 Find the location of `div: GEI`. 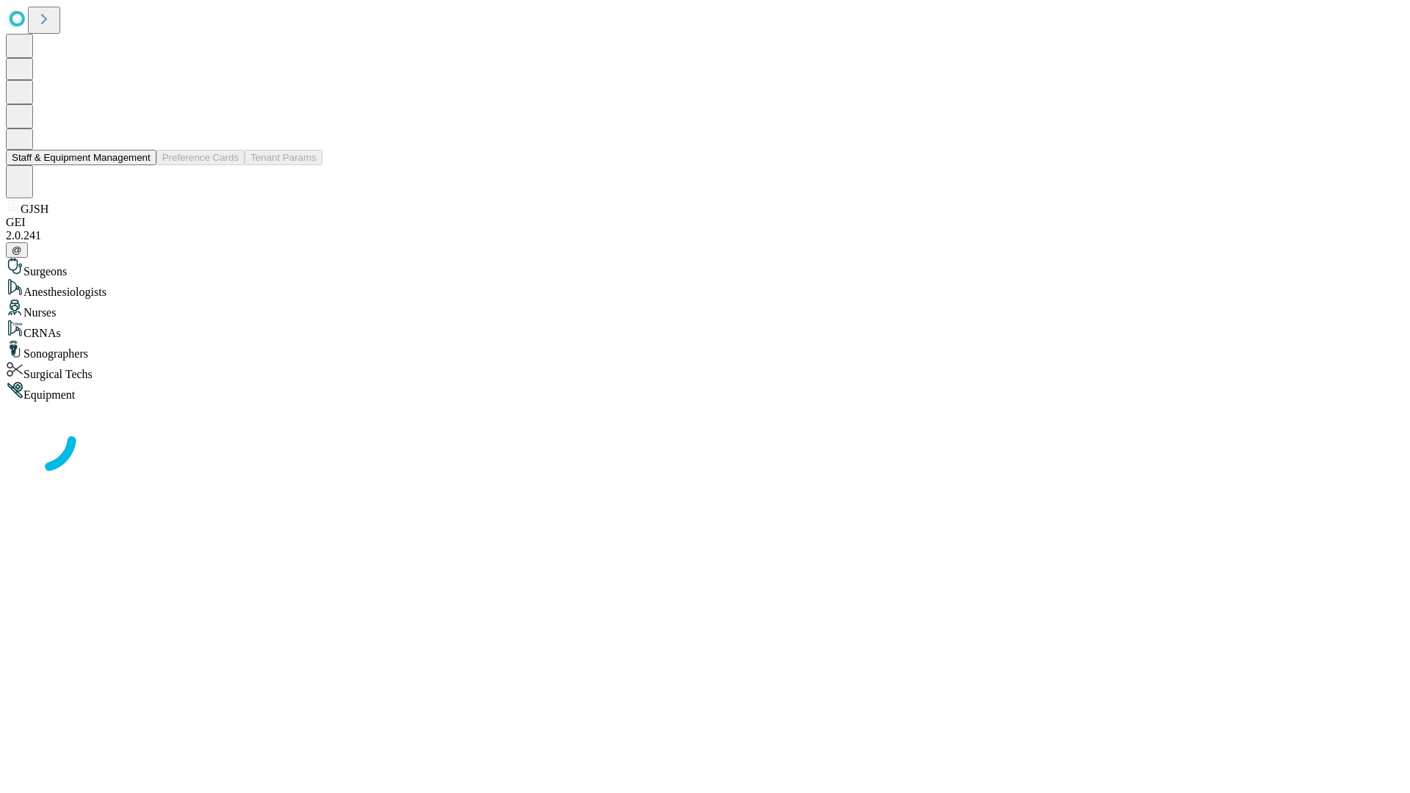

div: GEI is located at coordinates (705, 223).